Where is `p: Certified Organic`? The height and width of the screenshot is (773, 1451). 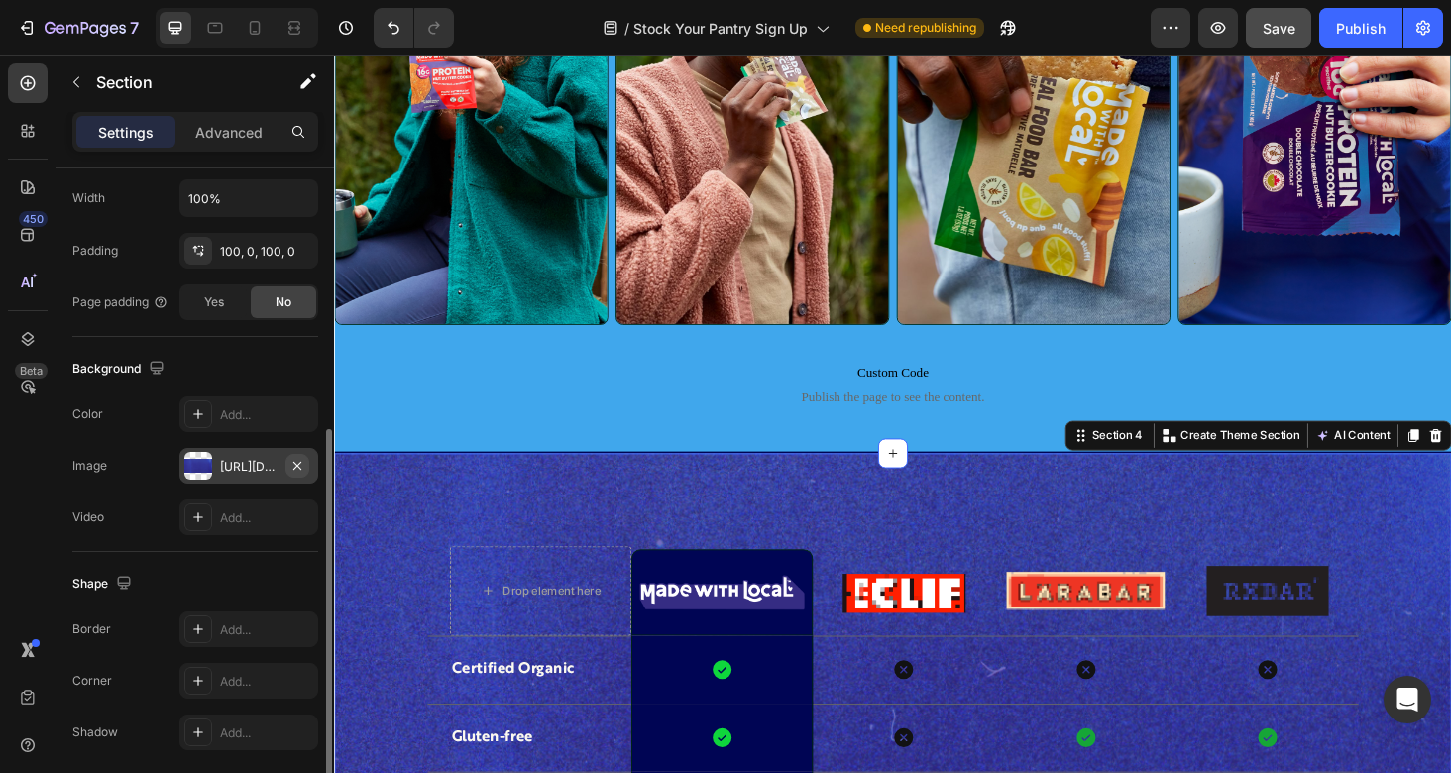 p: Certified Organic is located at coordinates (219, 653).